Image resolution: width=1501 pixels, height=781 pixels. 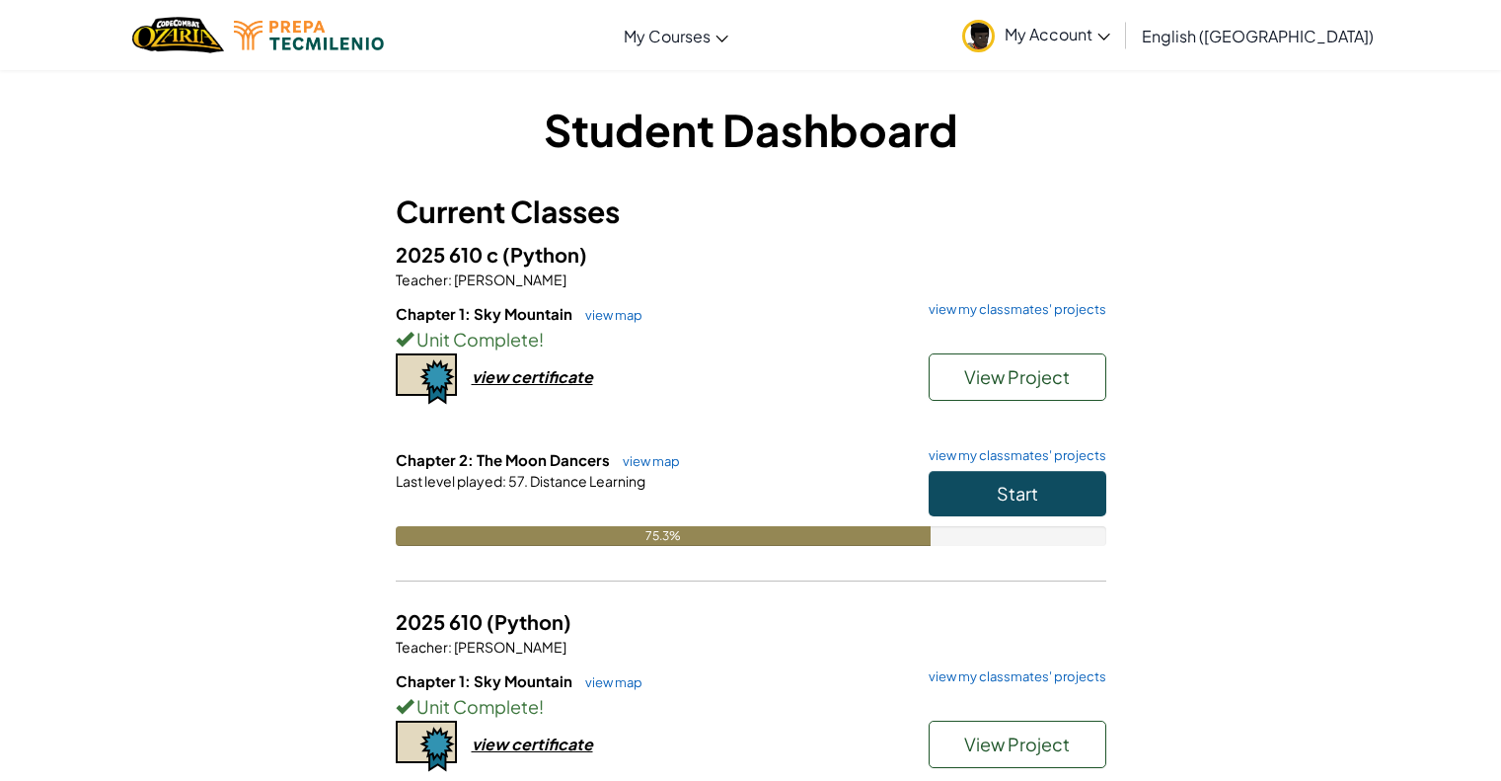 What do you see at coordinates (1017, 493) in the screenshot?
I see `button: Start` at bounding box center [1017, 493].